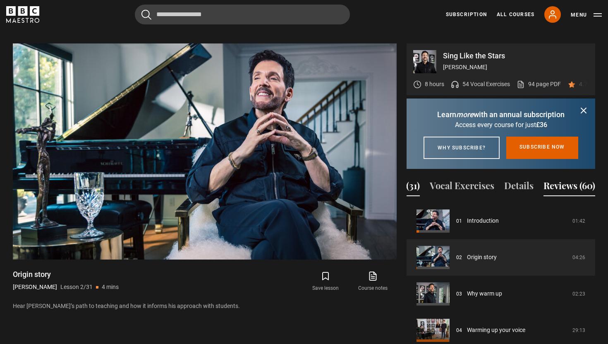 The width and height of the screenshot is (608, 344). I want to click on p: Access every course for just, so click(501, 125).